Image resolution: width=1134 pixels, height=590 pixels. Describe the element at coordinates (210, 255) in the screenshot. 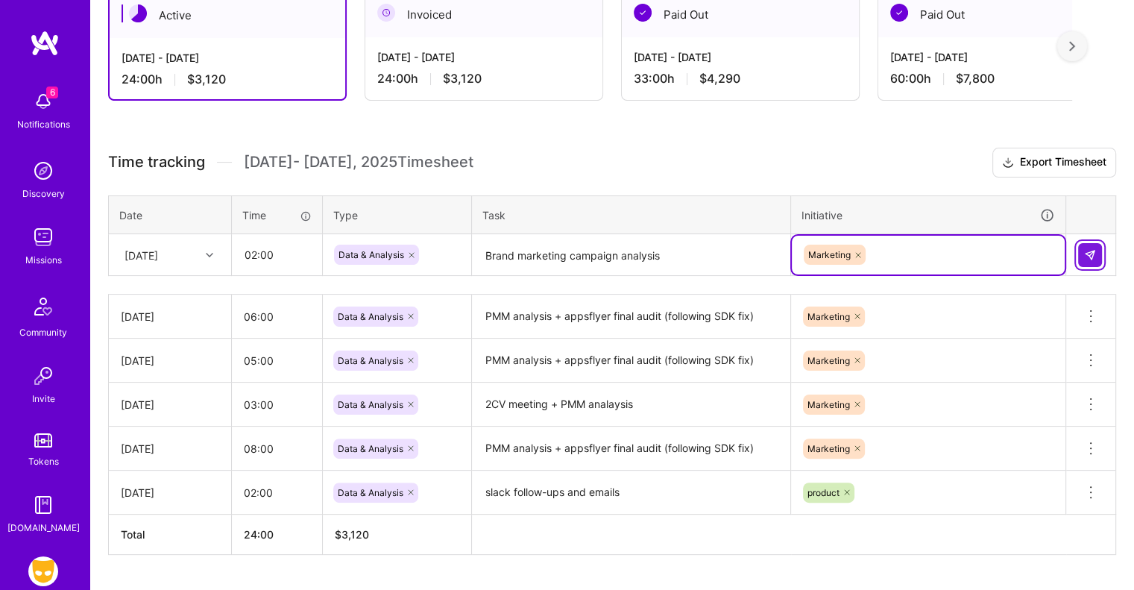

I see `i: icon Chevron` at that location.